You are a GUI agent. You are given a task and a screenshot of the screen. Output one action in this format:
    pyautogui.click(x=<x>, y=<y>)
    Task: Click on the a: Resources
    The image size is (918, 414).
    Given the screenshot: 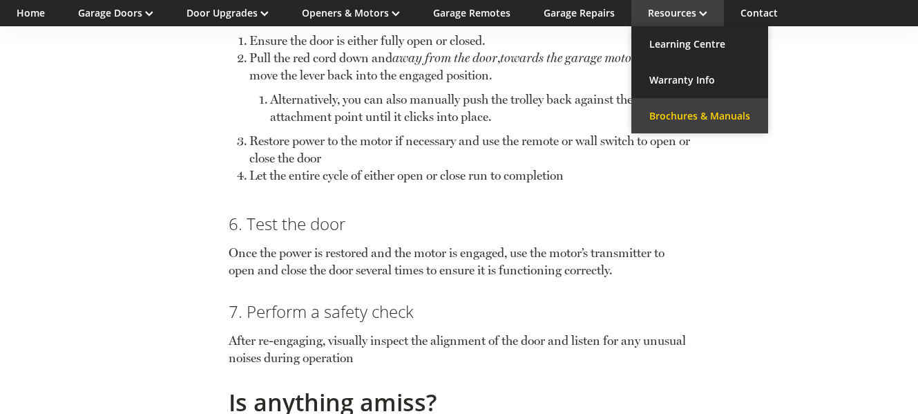 What is the action you would take?
    pyautogui.click(x=678, y=12)
    